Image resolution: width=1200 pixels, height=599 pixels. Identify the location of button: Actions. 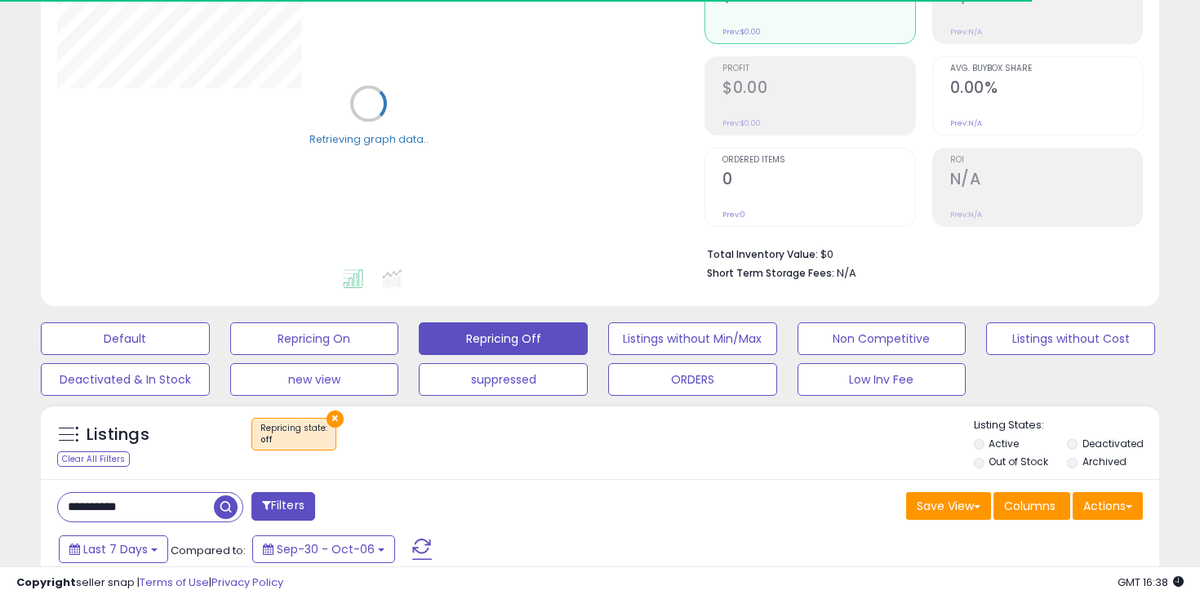
(1108, 506).